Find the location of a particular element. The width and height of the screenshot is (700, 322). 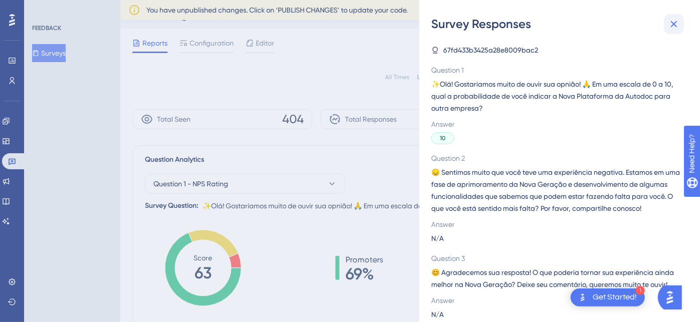

span: 67fd433b3425a28e8009bac2 is located at coordinates (490, 50).